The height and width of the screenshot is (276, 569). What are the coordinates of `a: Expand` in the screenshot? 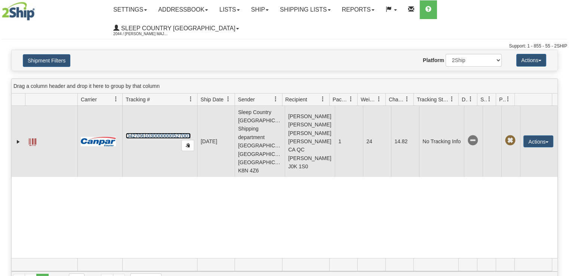 It's located at (18, 142).